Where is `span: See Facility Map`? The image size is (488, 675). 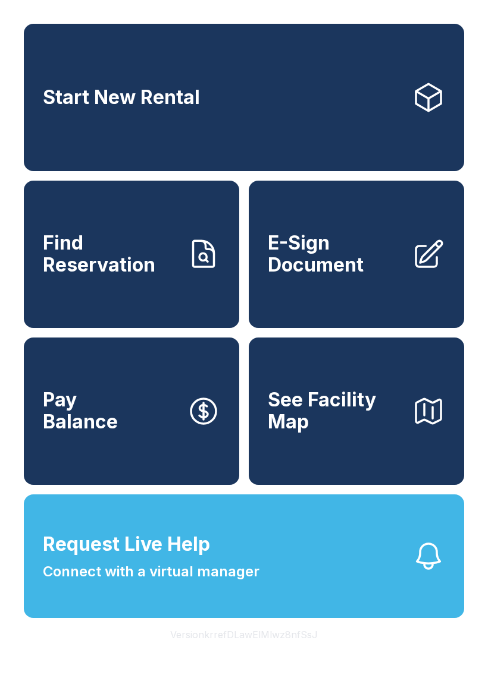
span: See Facility Map is located at coordinates (335, 411).